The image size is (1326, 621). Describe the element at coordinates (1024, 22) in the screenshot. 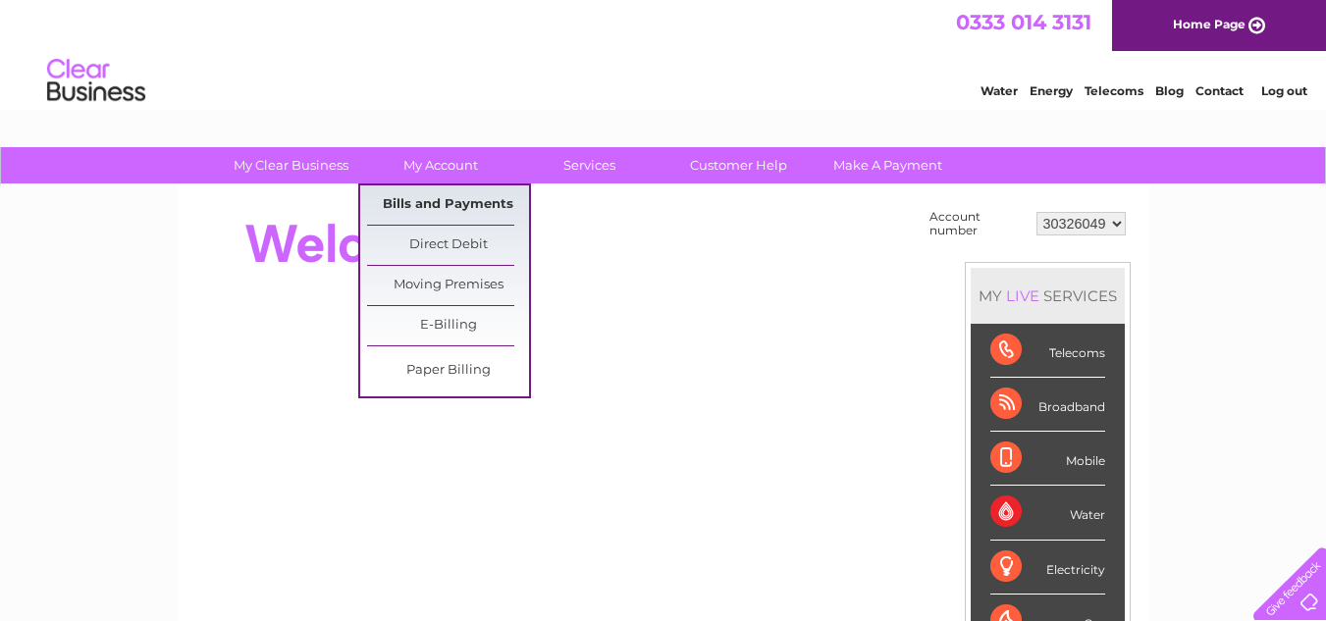

I see `span: 0333 014 3131` at that location.